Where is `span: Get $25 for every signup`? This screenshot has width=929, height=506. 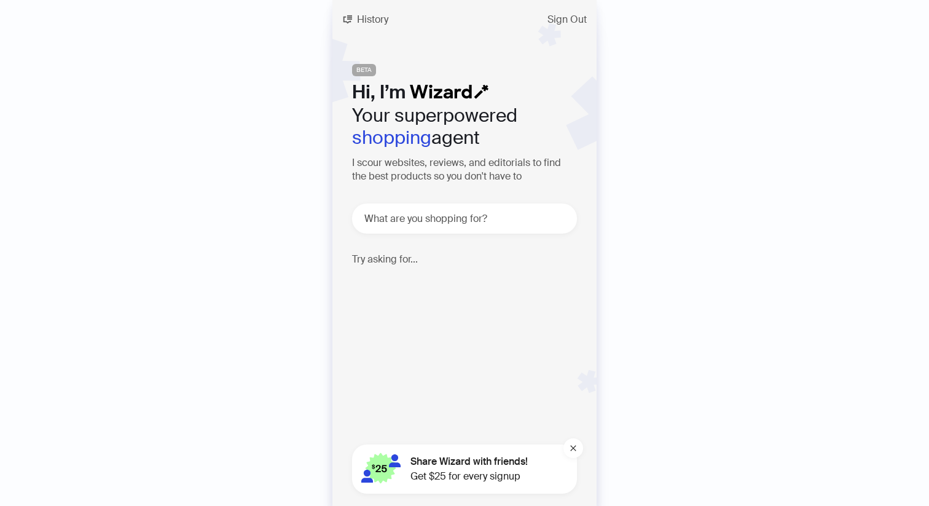
span: Get $25 for every signup is located at coordinates (469, 476).